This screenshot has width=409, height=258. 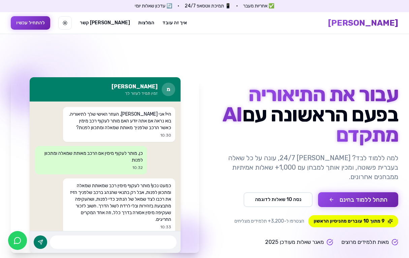 I want to click on div: מ, so click(x=168, y=89).